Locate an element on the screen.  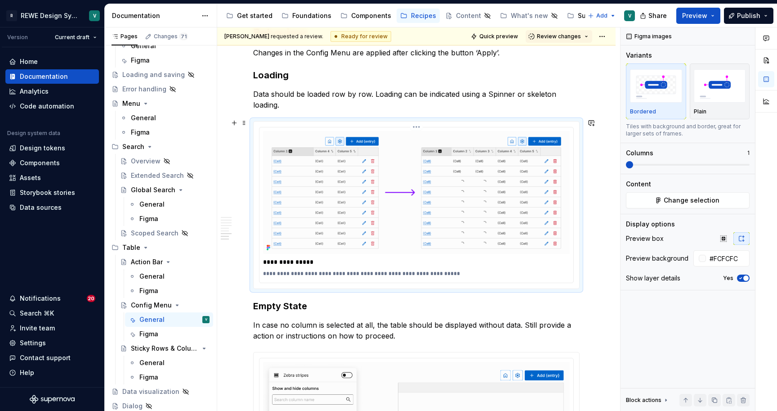
a: Menu is located at coordinates (161, 103).